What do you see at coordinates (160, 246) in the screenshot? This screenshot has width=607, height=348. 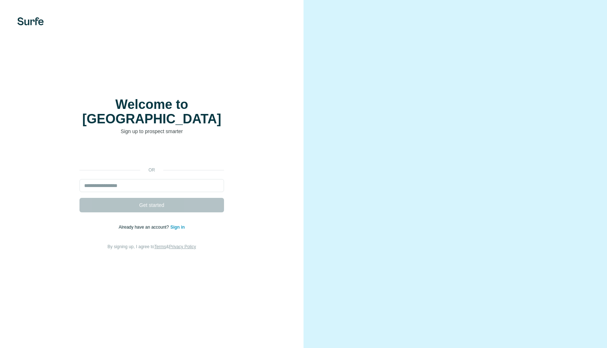 I see `a: Terms` at bounding box center [160, 246].